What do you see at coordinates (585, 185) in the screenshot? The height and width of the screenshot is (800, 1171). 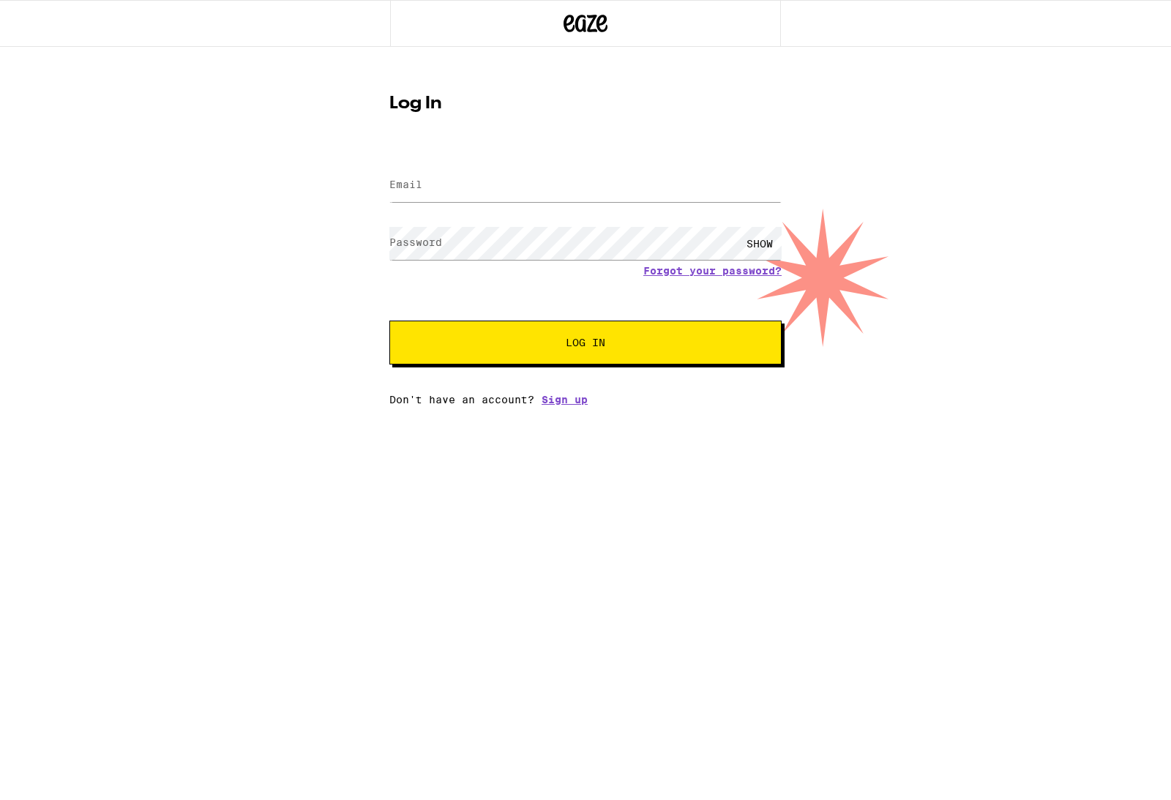 I see `input: Email` at bounding box center [585, 185].